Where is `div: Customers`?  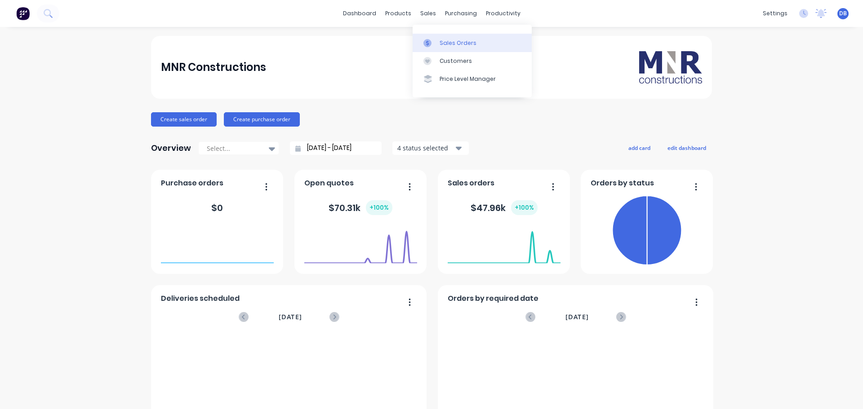
div: Customers is located at coordinates (456, 61).